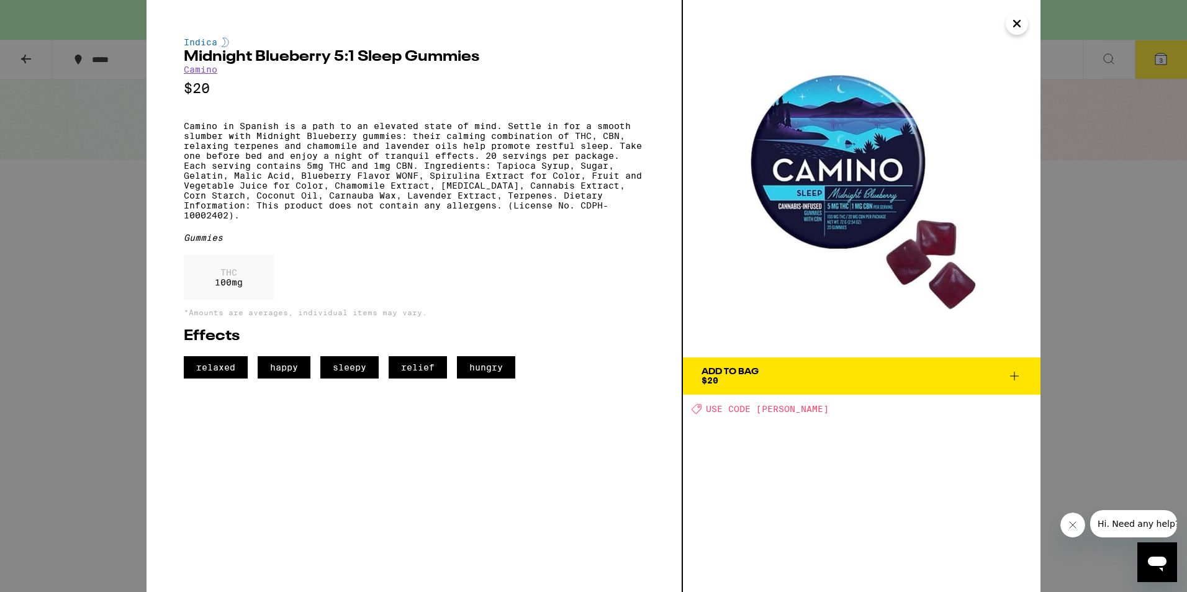 This screenshot has width=1187, height=592. Describe the element at coordinates (228, 272) in the screenshot. I see `p: THC` at that location.